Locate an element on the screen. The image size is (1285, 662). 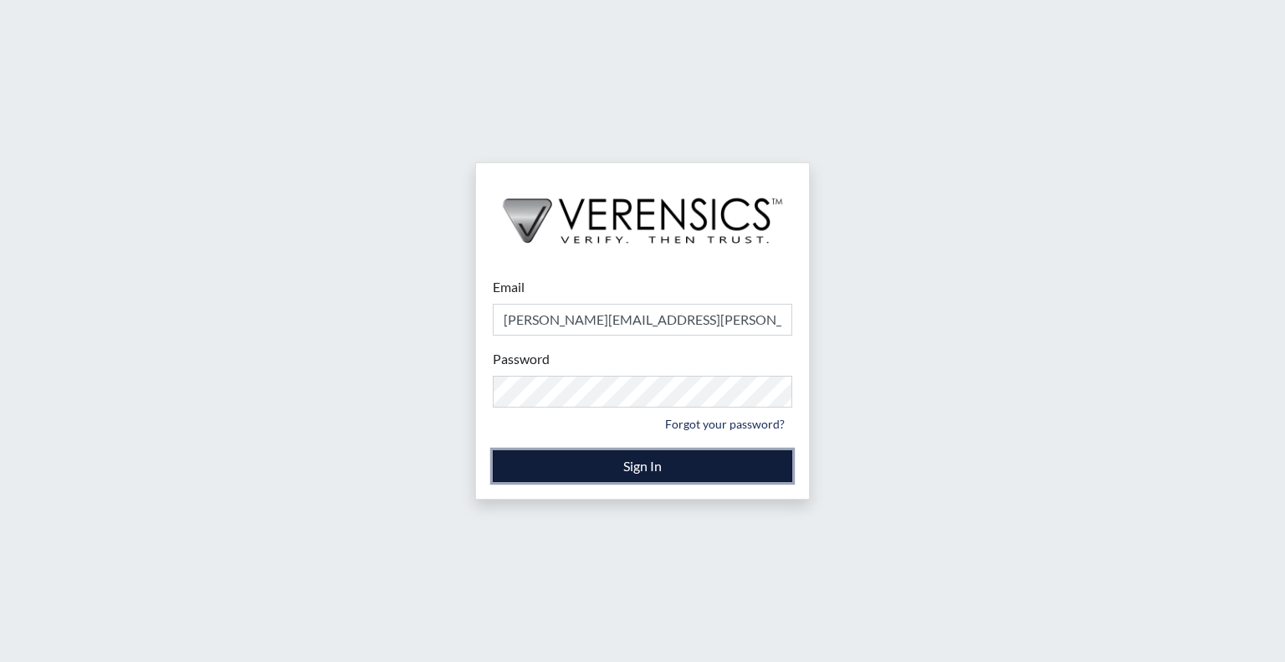
input: Email is located at coordinates (642, 320).